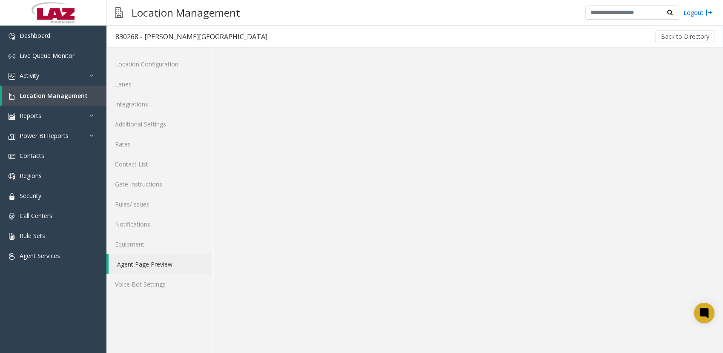  Describe the element at coordinates (186, 12) in the screenshot. I see `h3: Location Management` at that location.